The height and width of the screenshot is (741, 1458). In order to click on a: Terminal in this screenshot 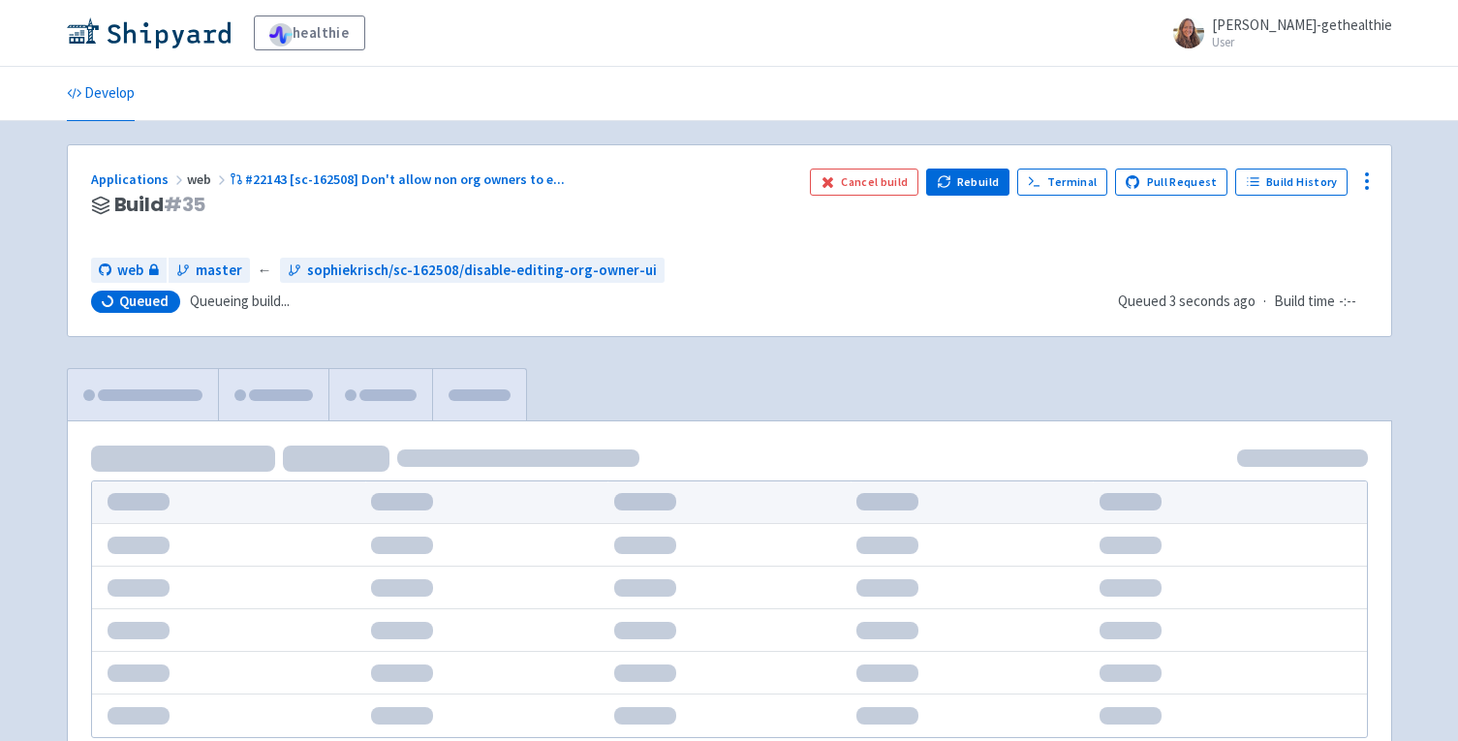, I will do `click(1061, 182)`.